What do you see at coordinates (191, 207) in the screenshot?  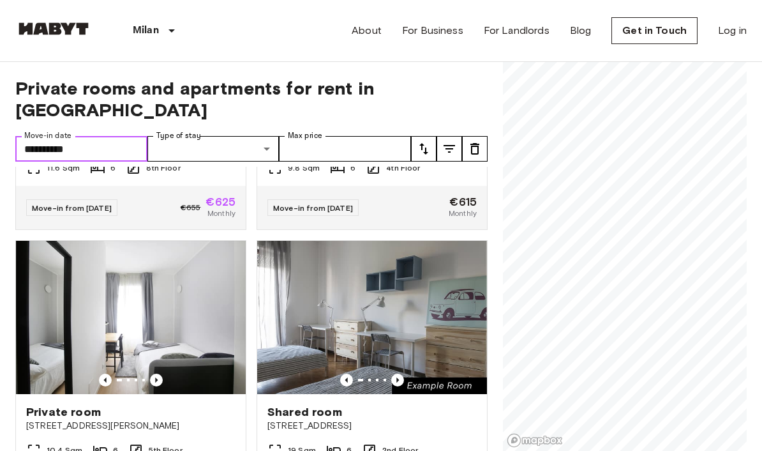 I see `span: €655` at bounding box center [191, 207].